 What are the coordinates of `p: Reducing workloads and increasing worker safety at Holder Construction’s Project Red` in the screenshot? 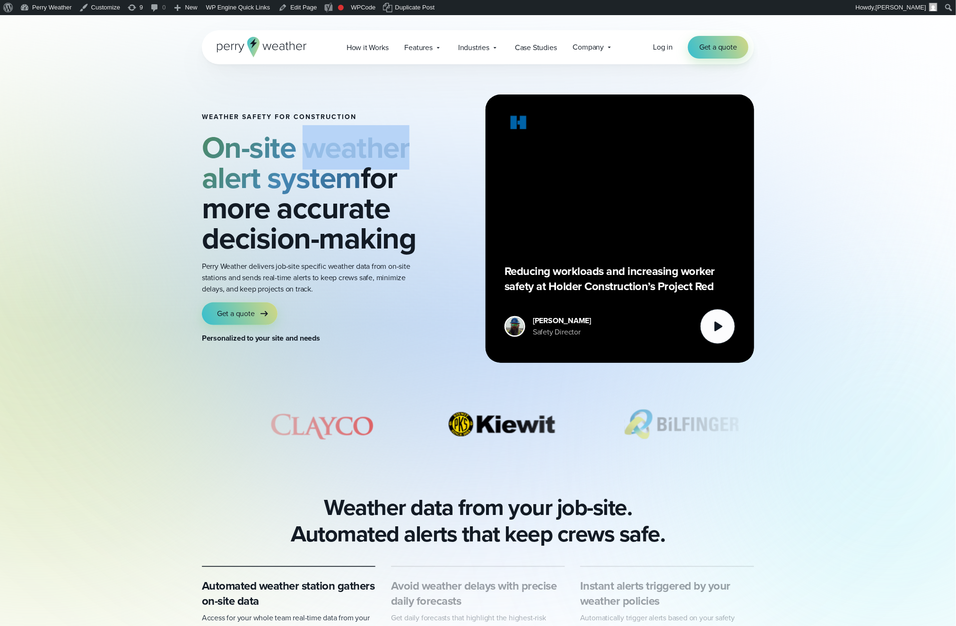 It's located at (620, 279).